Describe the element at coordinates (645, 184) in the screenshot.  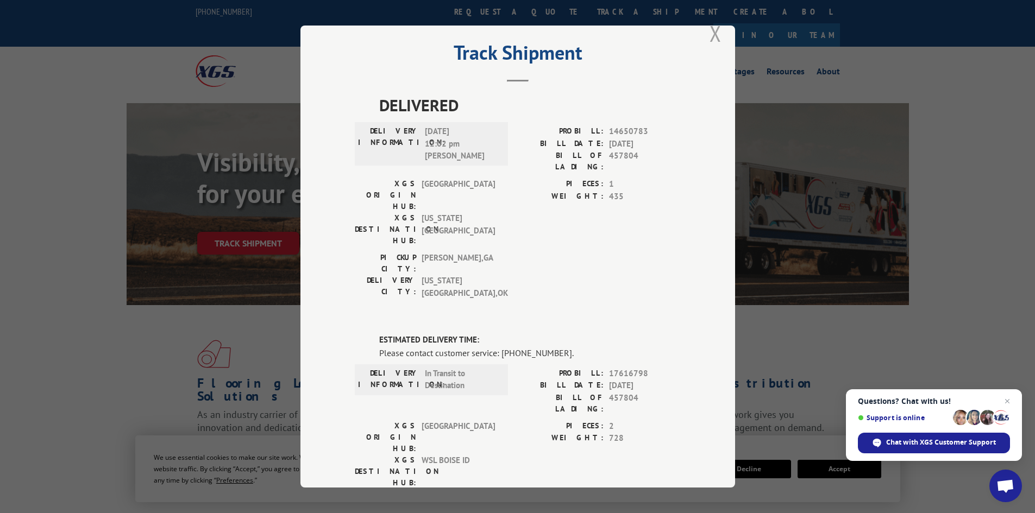
I see `span: 1` at that location.